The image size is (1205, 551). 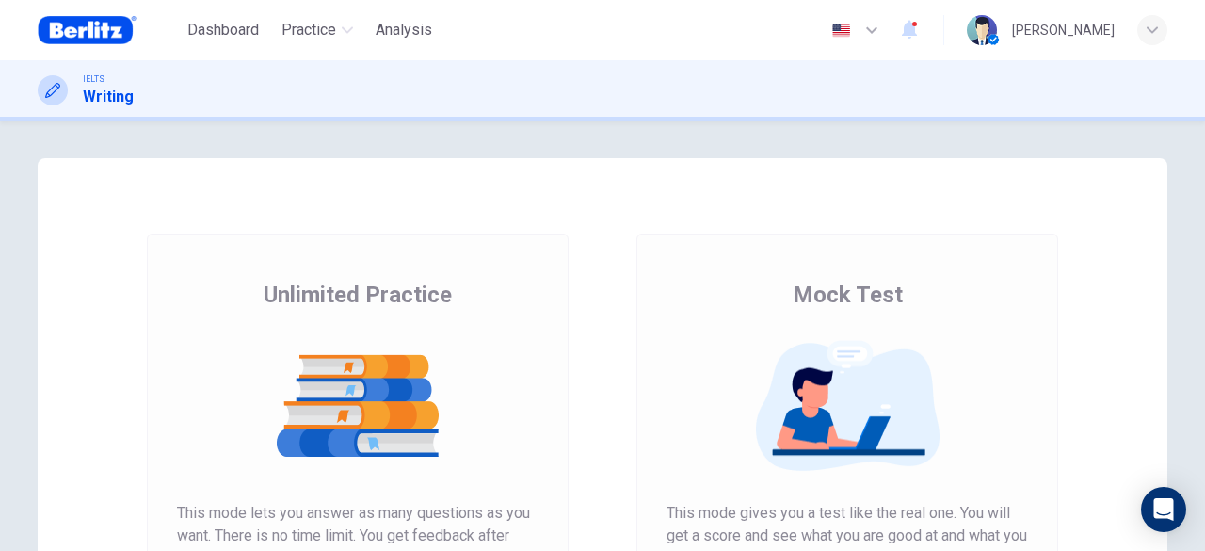 What do you see at coordinates (223, 30) in the screenshot?
I see `button: Dashboard` at bounding box center [223, 30].